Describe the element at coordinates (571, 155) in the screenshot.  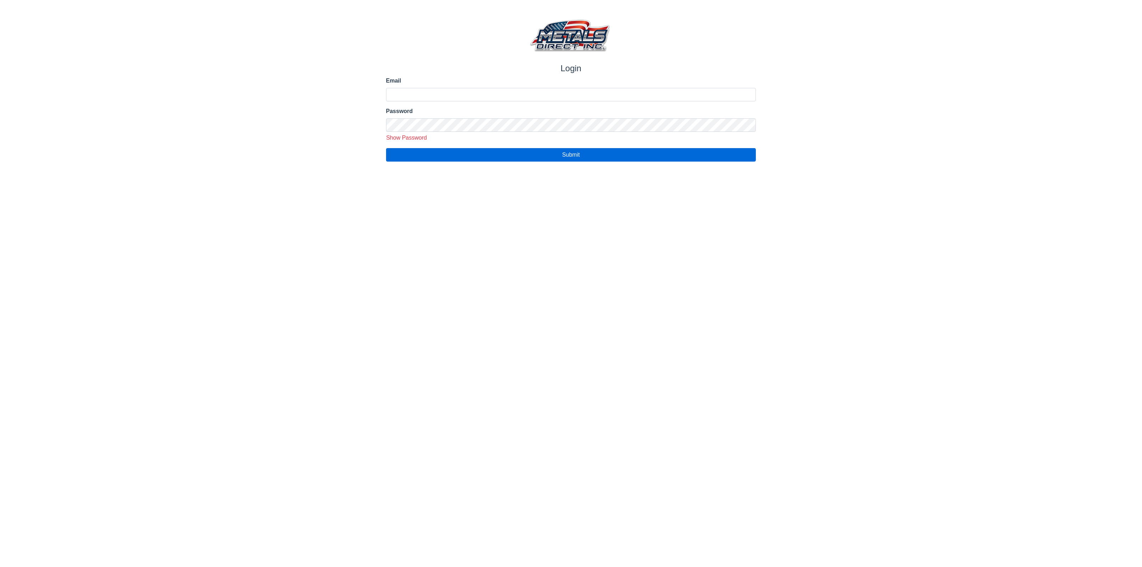
I see `span: Submit` at that location.